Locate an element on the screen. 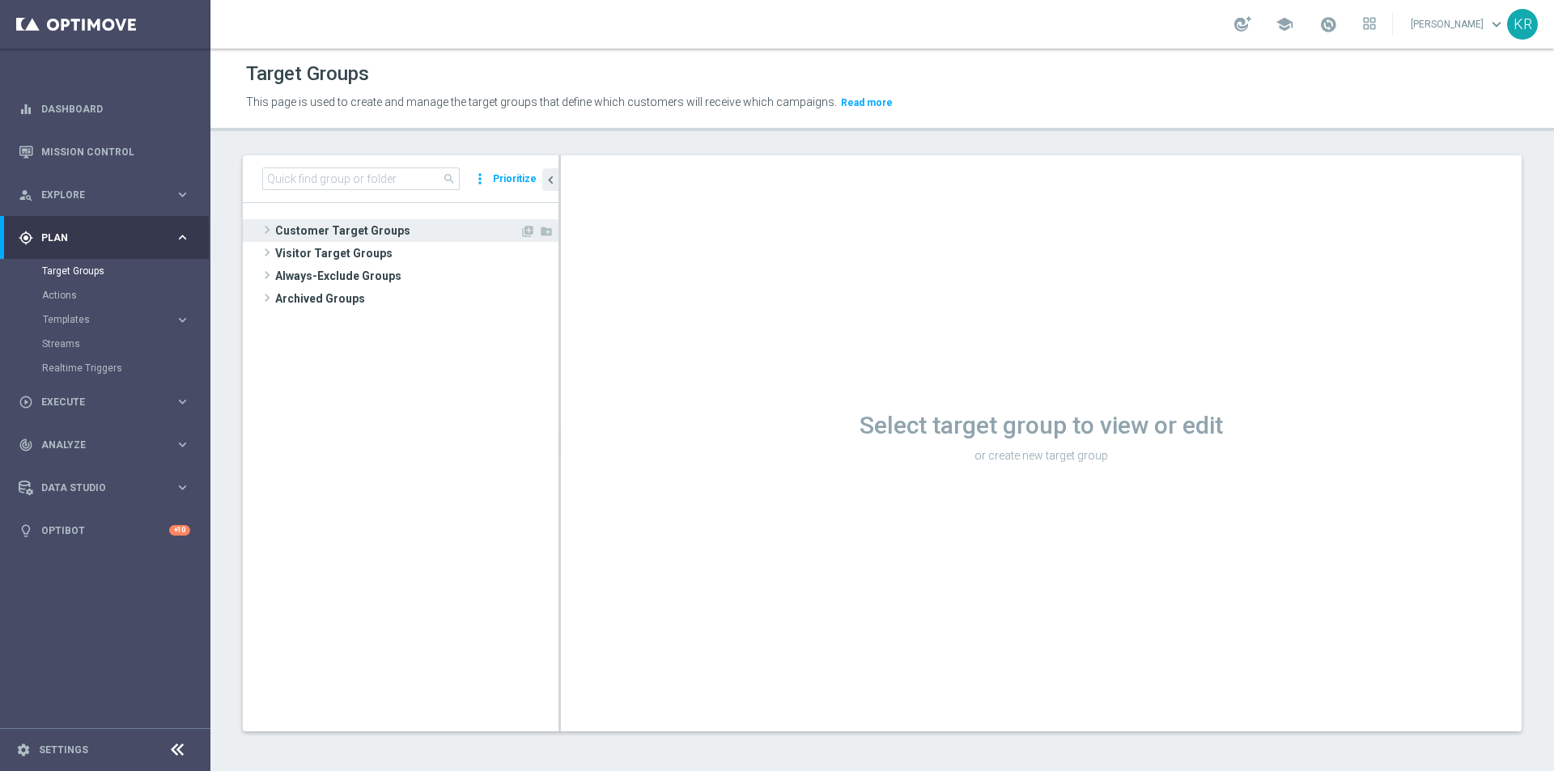 The image size is (1554, 771). button: Read more is located at coordinates (867, 103).